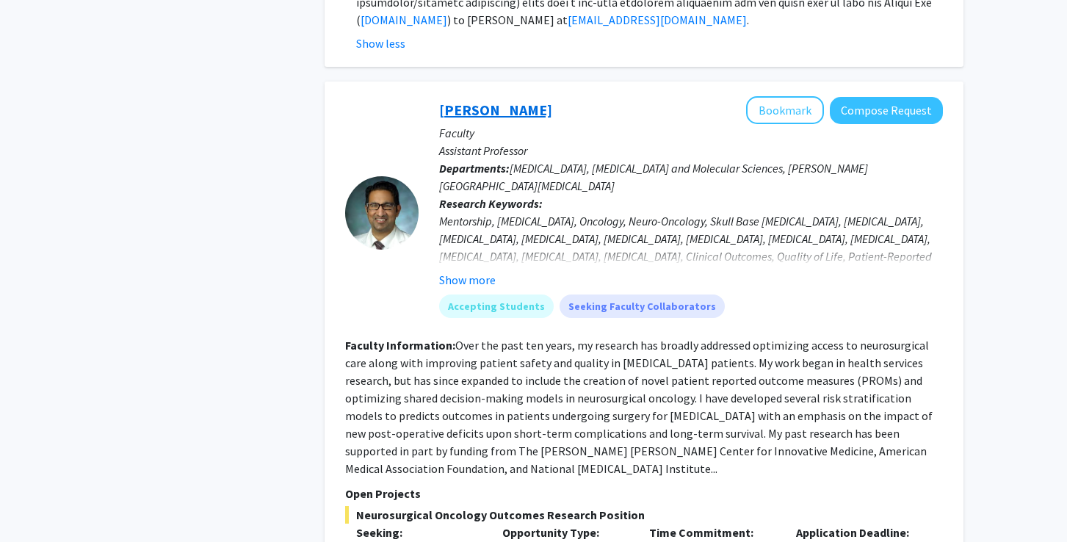 The image size is (1067, 542). What do you see at coordinates (467, 280) in the screenshot?
I see `button: Show more` at bounding box center [467, 280].